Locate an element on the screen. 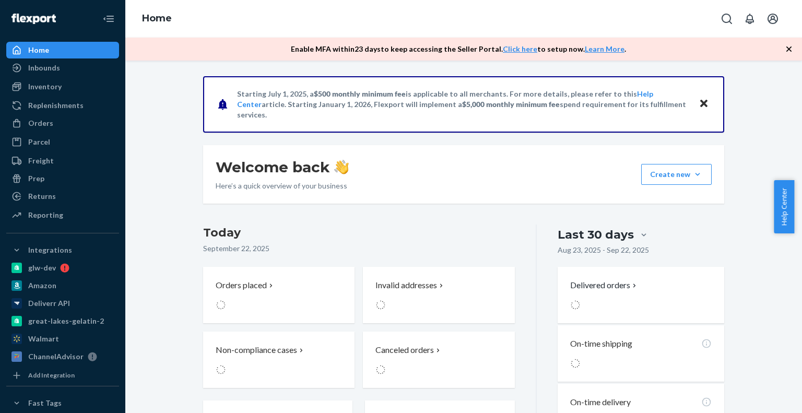  a: Amazon is located at coordinates (63, 286).